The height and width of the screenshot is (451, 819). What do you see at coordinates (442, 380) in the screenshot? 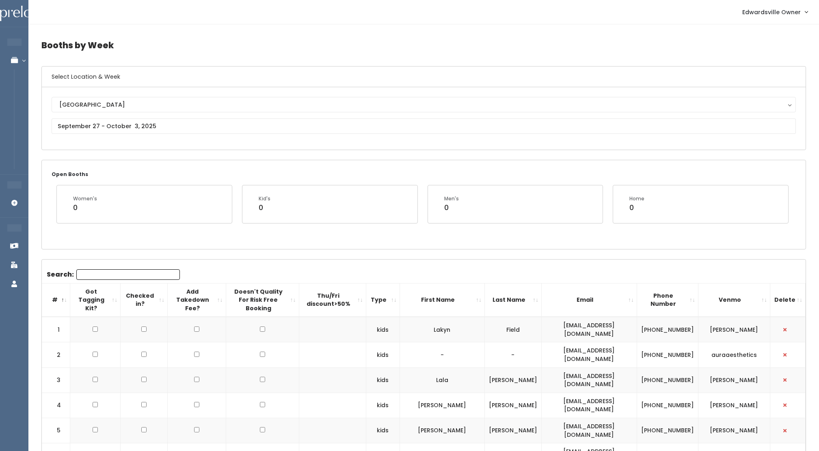
I see `td: Lala` at bounding box center [442, 380].